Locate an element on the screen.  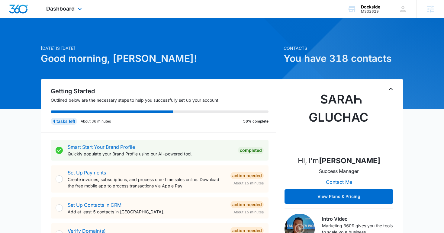
h2: Getting Started is located at coordinates (163, 91).